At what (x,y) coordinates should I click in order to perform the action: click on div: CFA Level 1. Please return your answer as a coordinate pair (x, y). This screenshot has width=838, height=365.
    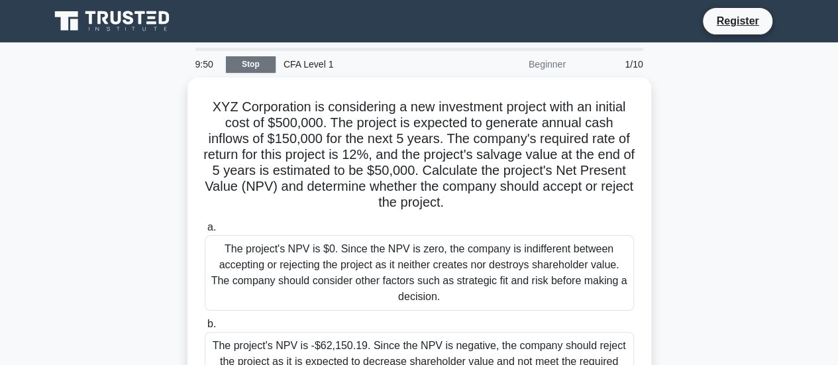
    Looking at the image, I should click on (366, 64).